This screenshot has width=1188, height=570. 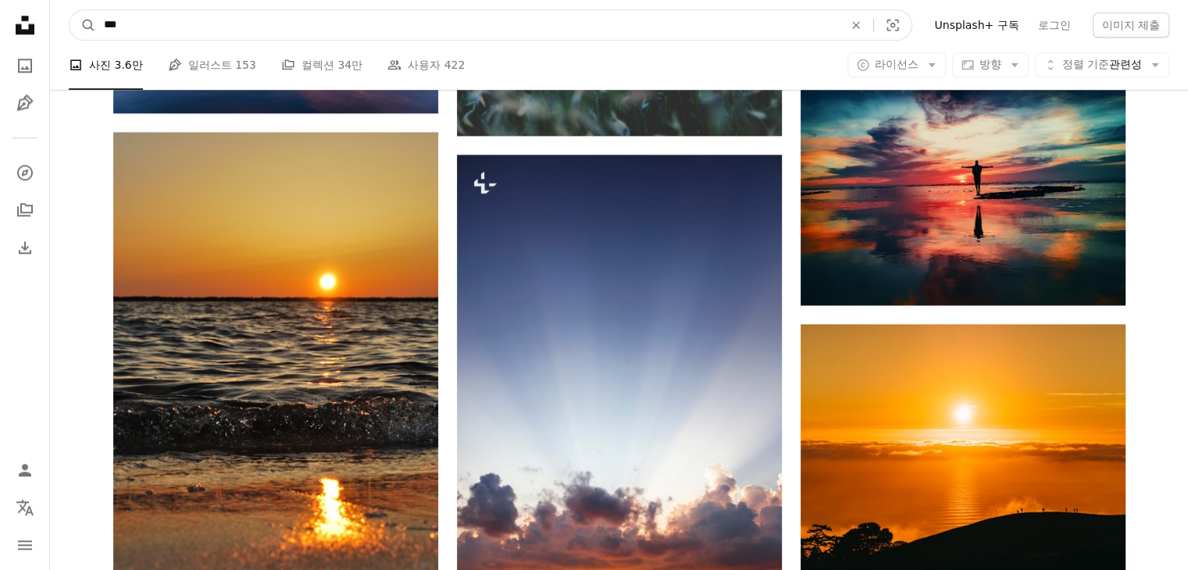 I want to click on button: 메뉴, so click(x=25, y=545).